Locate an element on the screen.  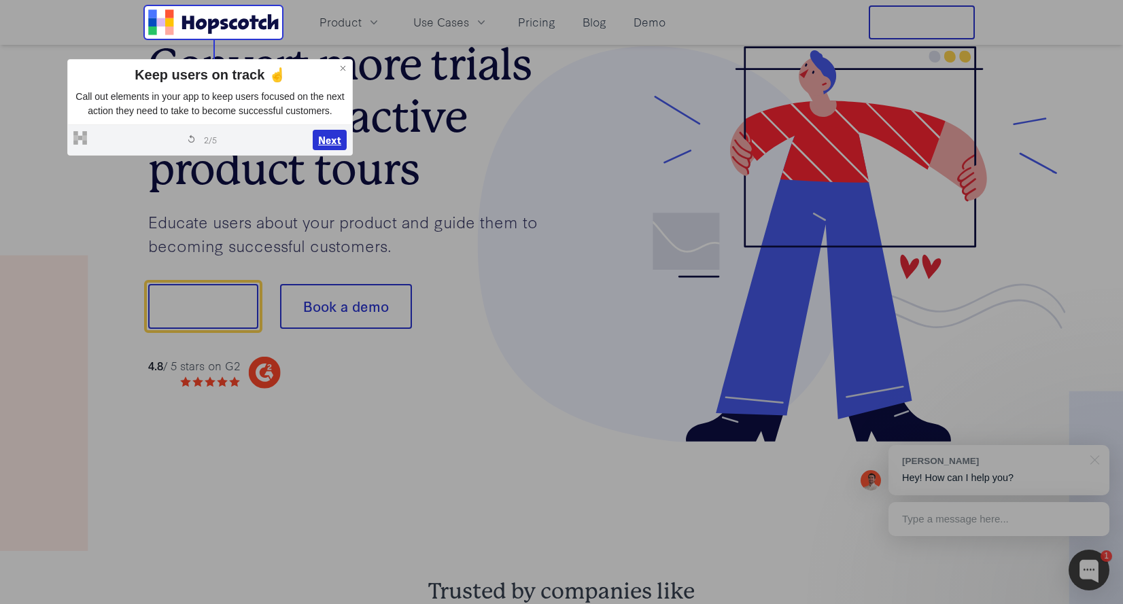
button: Free Trial is located at coordinates (922, 22).